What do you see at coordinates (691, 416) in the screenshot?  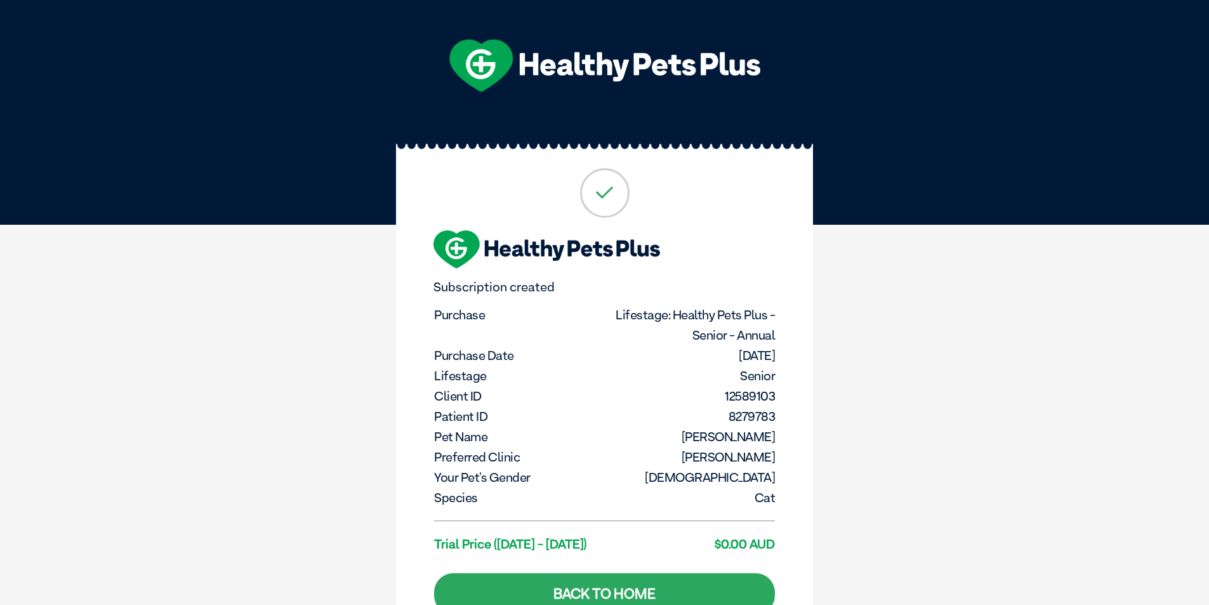 I see `dd: 8279783` at bounding box center [691, 416].